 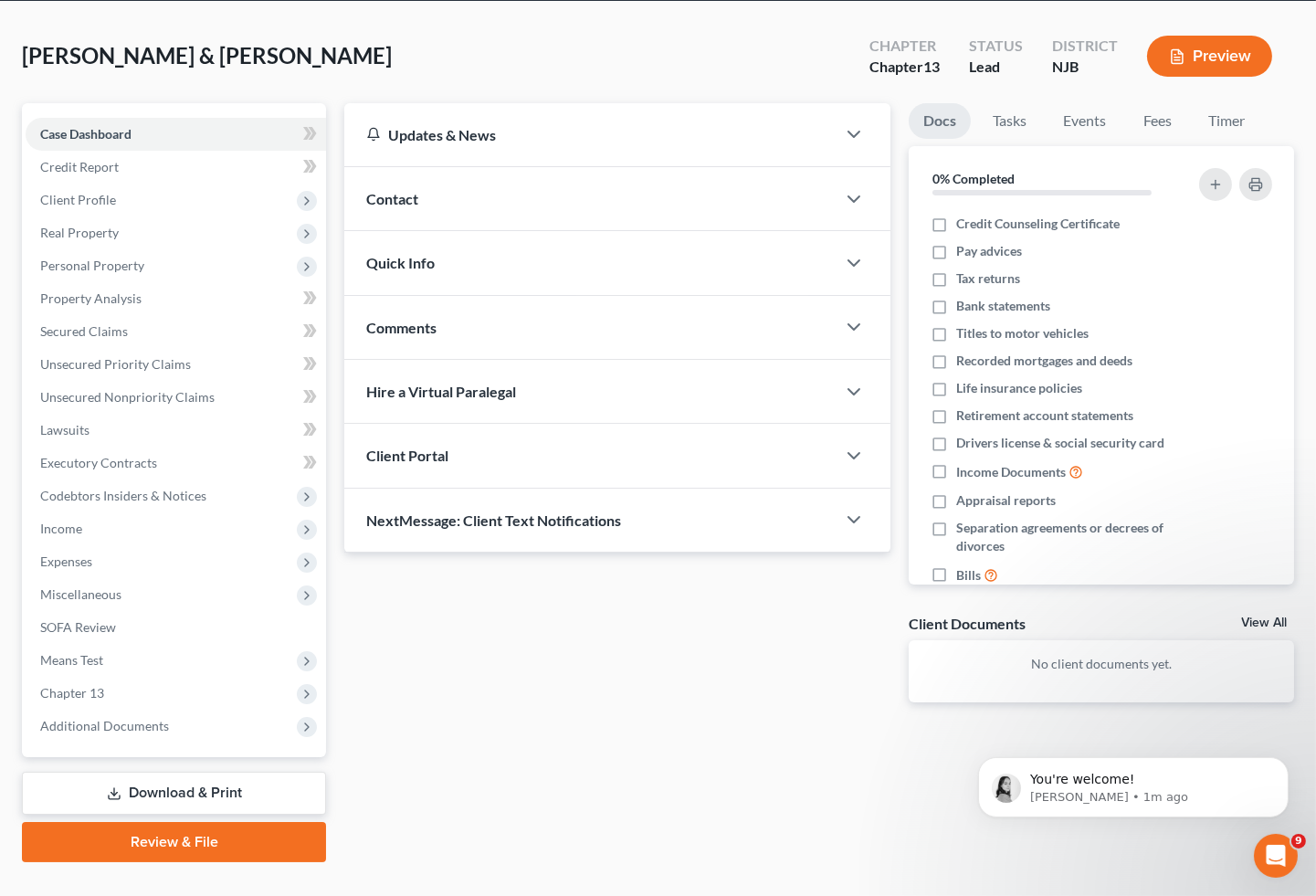 What do you see at coordinates (183, 68) in the screenshot?
I see `div: message notification from Lindsey, 1m ago. You're welcome!` at bounding box center [183, 68].